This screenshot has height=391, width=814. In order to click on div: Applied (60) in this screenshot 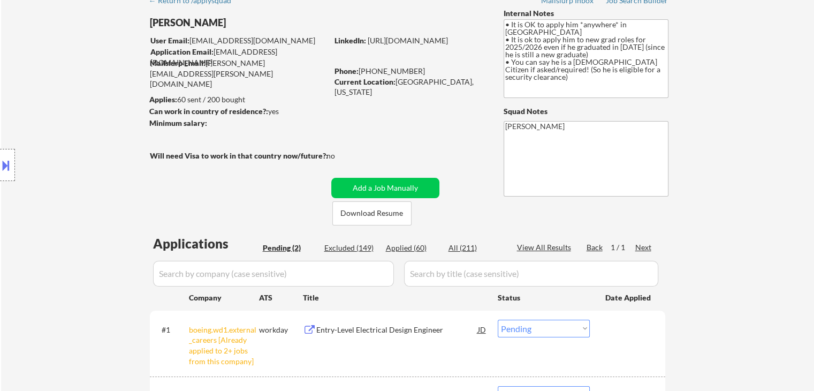, I will do `click(413, 248)`.